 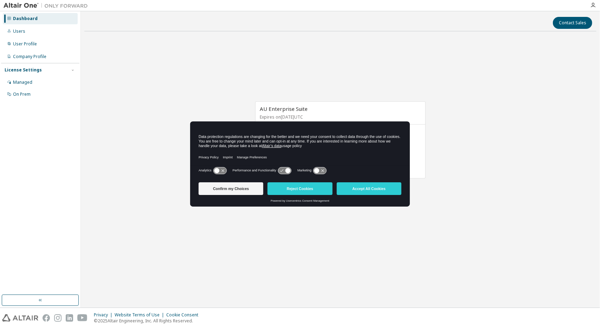 What do you see at coordinates (20, 318) in the screenshot?
I see `img: altair_logo.svg` at bounding box center [20, 318].